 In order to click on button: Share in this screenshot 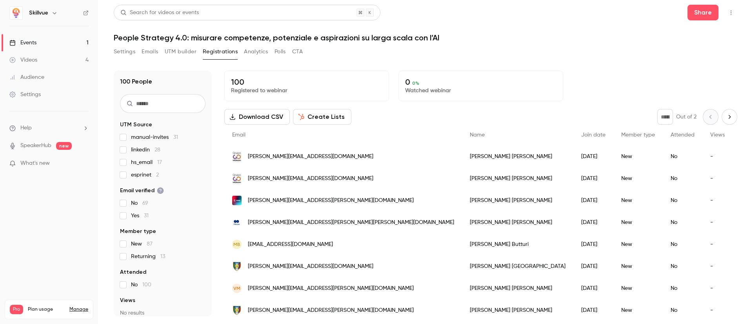, I will do `click(703, 13)`.